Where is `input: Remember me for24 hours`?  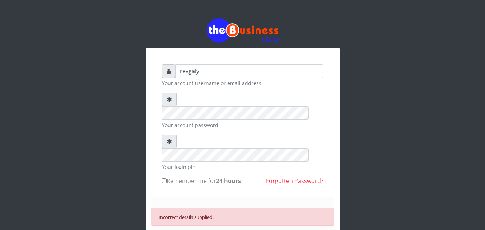 input: Remember me for24 hours is located at coordinates (164, 181).